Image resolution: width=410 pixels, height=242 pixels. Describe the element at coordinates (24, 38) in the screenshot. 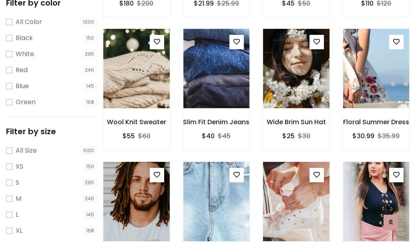

I see `label: Black` at that location.